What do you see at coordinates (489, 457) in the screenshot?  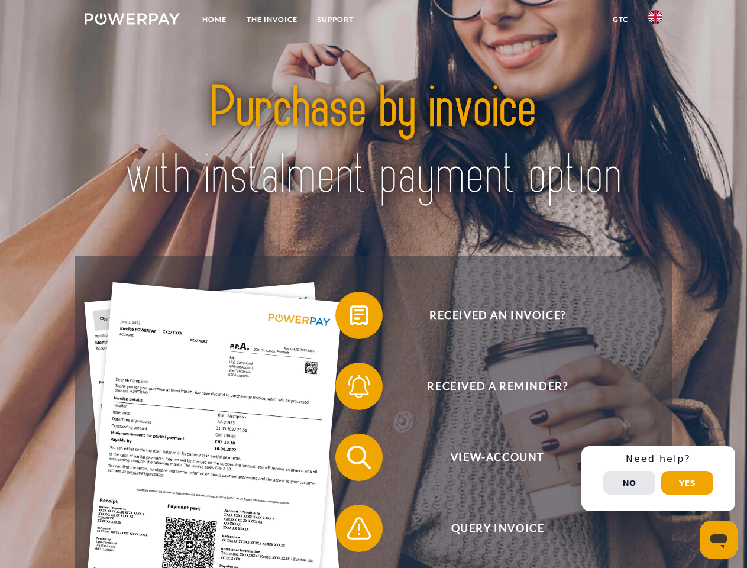 I see `a: View-Account` at bounding box center [489, 457].